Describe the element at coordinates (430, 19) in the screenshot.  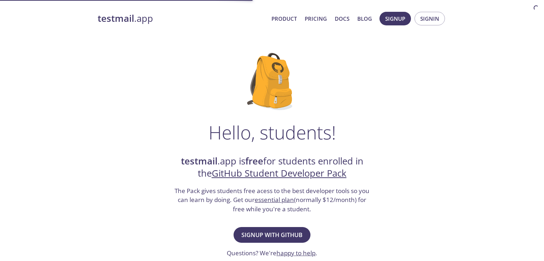
I see `button: Signin` at that location.